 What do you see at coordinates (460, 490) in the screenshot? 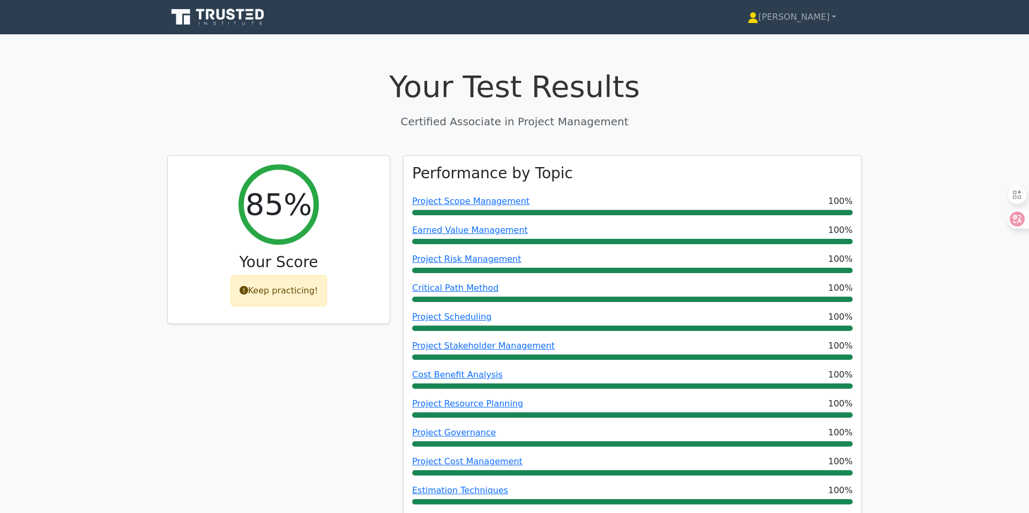
I see `a: Estimation Techniques` at bounding box center [460, 490].